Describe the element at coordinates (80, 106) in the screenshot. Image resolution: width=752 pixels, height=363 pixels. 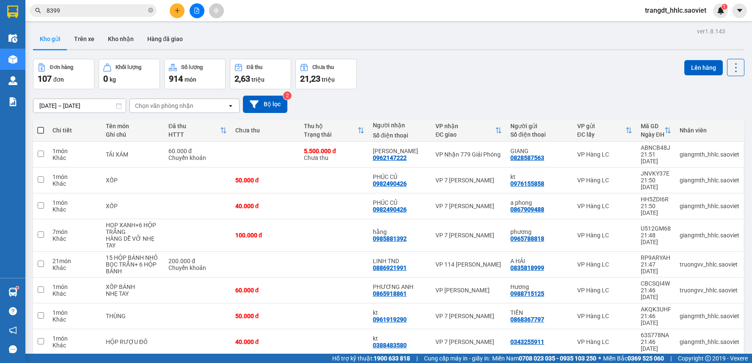
I see `input: Select a date range.` at that location.